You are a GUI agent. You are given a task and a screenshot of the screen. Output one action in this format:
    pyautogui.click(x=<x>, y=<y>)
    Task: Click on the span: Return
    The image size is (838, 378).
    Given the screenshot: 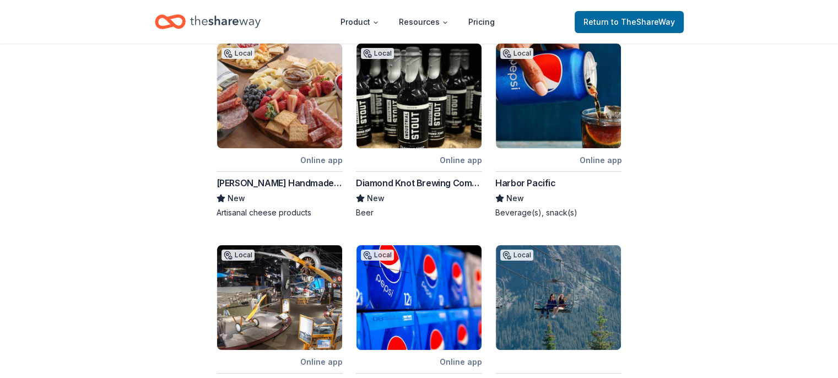 What is the action you would take?
    pyautogui.click(x=629, y=22)
    